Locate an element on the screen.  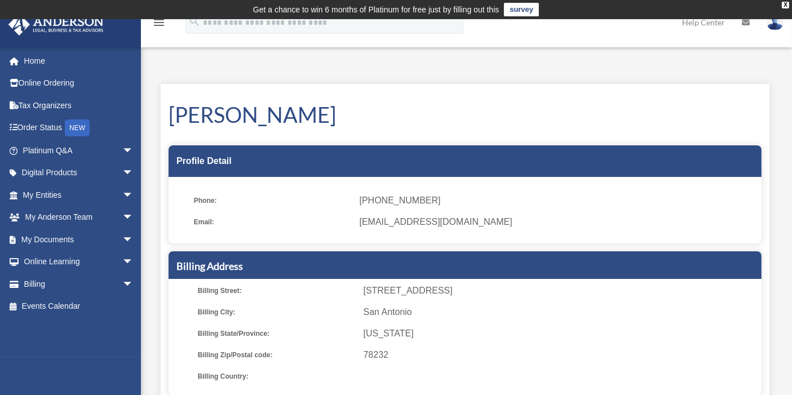
span: Email: is located at coordinates (273, 222).